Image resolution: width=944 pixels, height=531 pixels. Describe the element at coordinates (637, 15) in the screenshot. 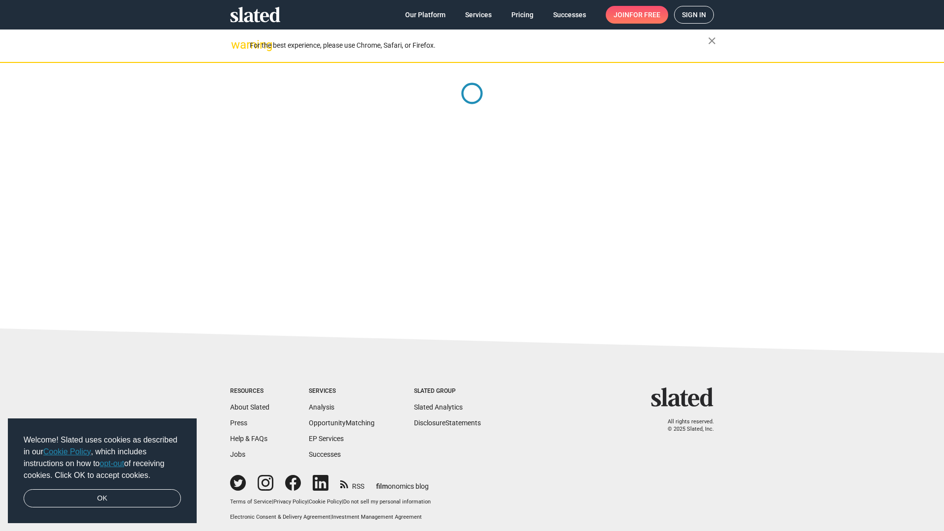

I see `a: Joinfor free` at that location.